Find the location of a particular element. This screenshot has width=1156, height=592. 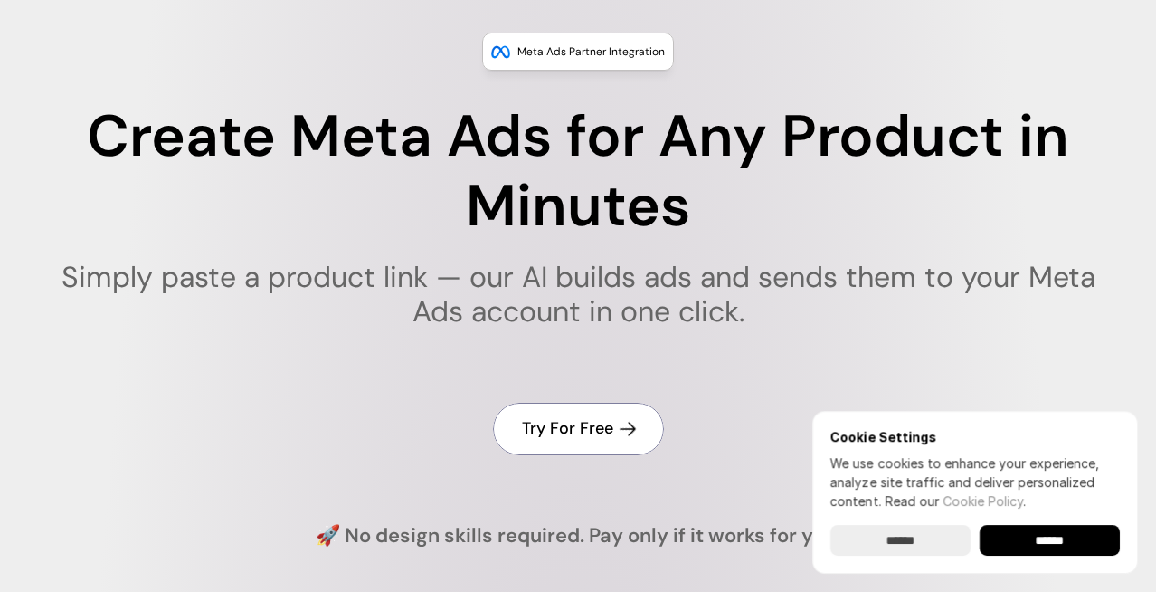

h1: Create Meta Ads for Any Product in Minutes is located at coordinates (578, 172).